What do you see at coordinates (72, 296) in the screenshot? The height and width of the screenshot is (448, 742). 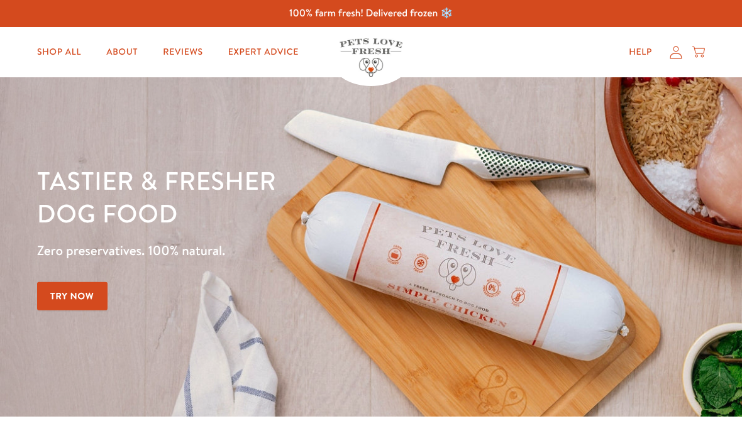 I see `a: Try Now` at bounding box center [72, 296].